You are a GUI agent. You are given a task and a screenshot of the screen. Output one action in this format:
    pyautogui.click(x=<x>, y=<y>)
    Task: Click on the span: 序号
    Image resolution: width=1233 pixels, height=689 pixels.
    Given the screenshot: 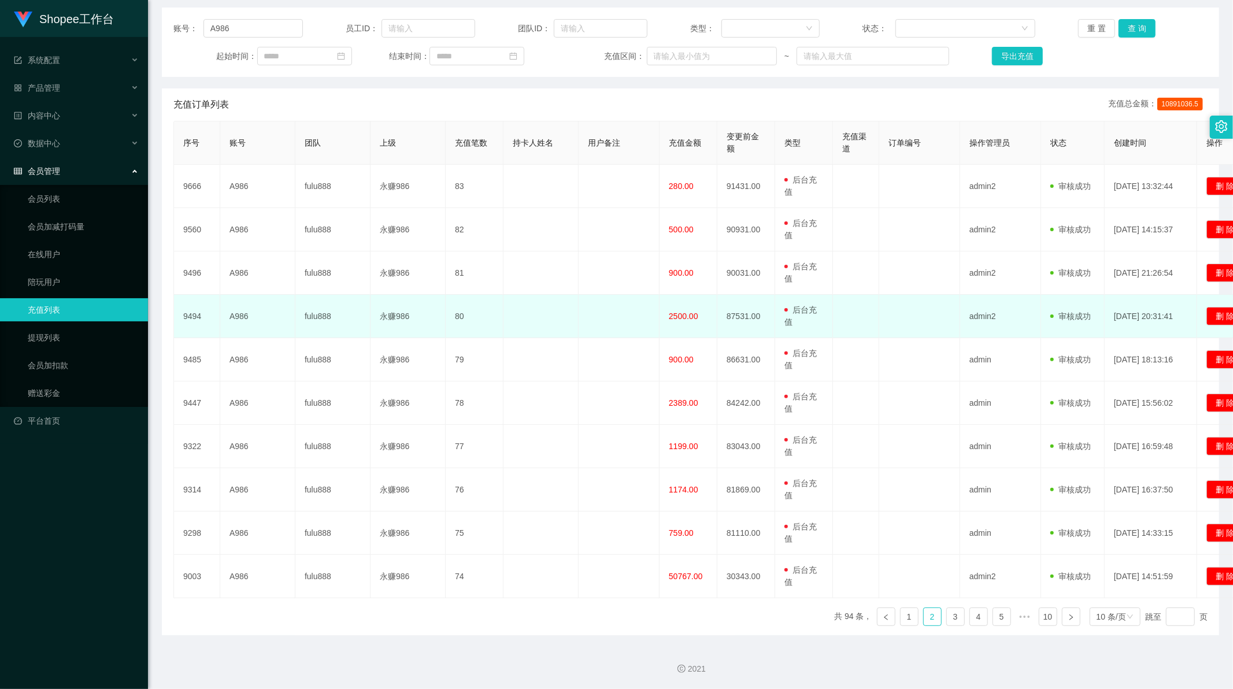 What is the action you would take?
    pyautogui.click(x=191, y=143)
    